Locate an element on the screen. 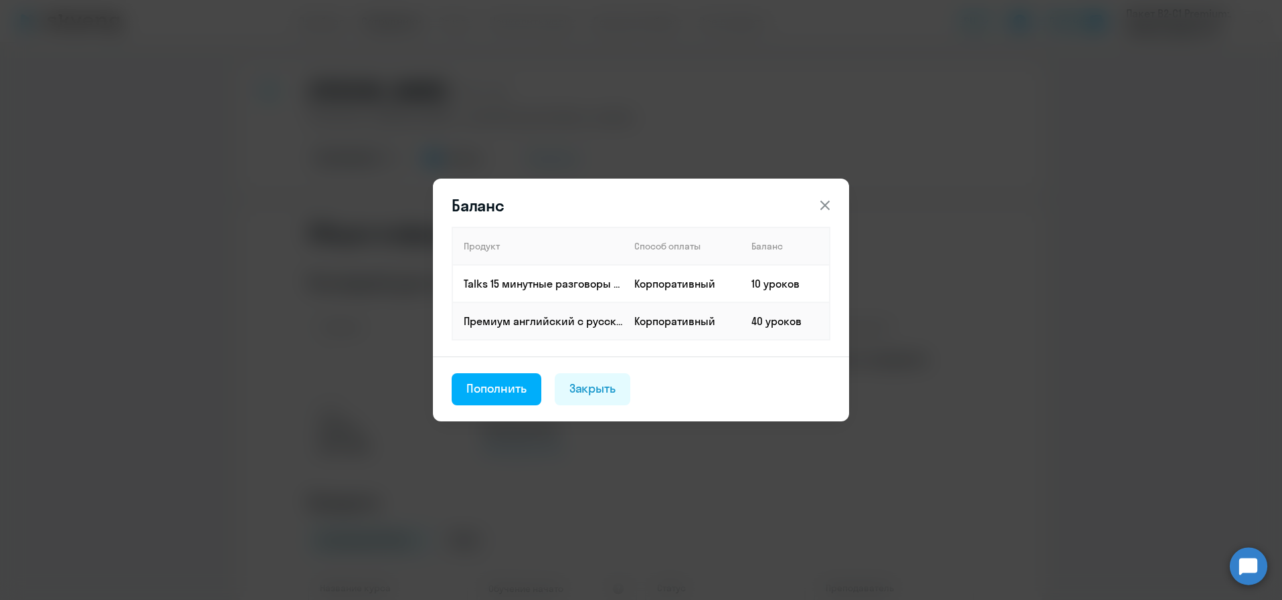  button: Пополнить is located at coordinates (497, 390).